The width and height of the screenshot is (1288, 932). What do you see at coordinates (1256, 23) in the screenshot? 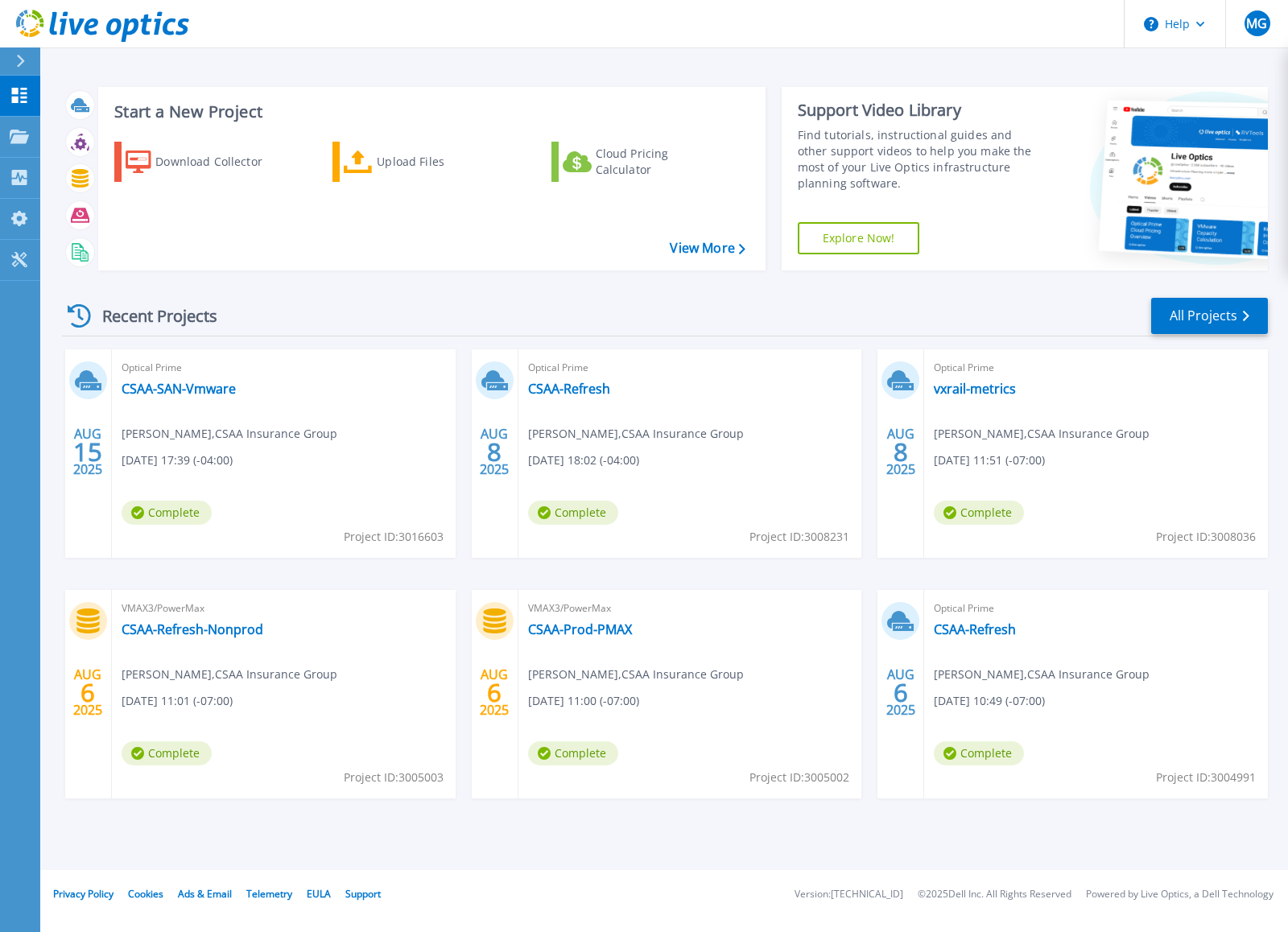
I see `span: MG` at bounding box center [1256, 23].